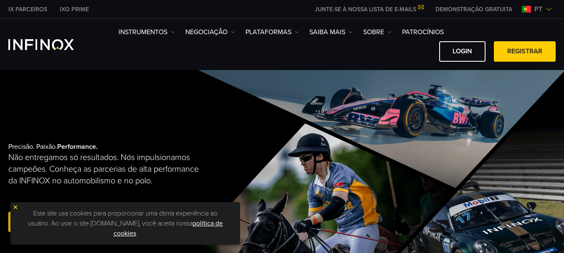 The height and width of the screenshot is (253, 564). What do you see at coordinates (131, 189) in the screenshot?
I see `div: Precisão. Paixão.` at bounding box center [131, 189].